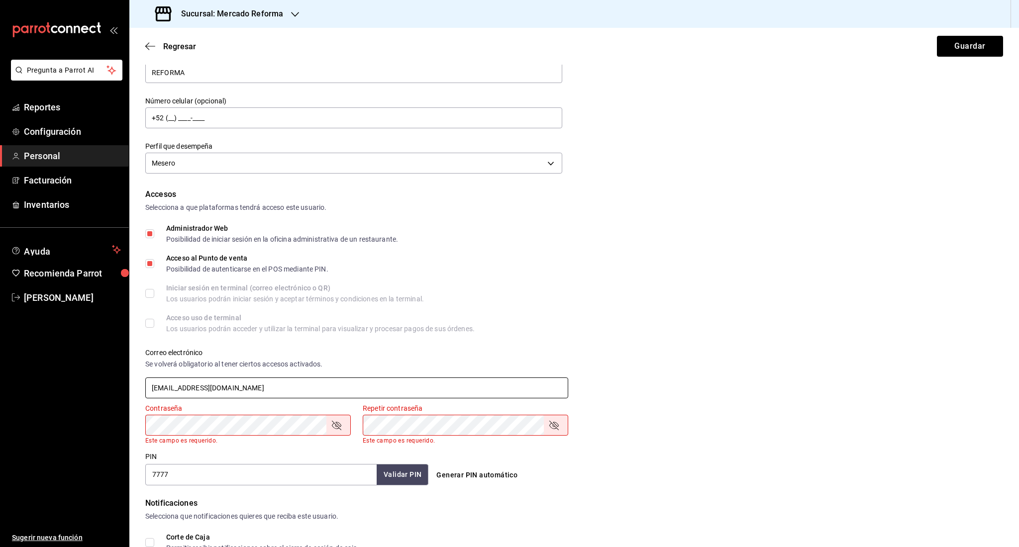  I want to click on span: Configuración, so click(72, 131).